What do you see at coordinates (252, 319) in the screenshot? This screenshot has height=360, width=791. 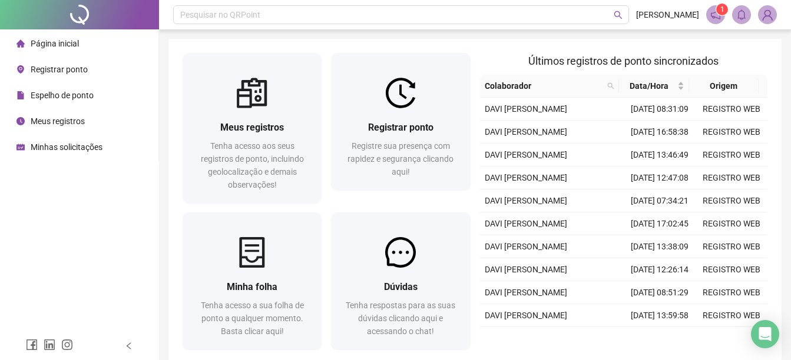 I see `span: Tenha acesso a sua folha de ponto a qualquer momento. Basta clicar aqui!` at bounding box center [252, 319].